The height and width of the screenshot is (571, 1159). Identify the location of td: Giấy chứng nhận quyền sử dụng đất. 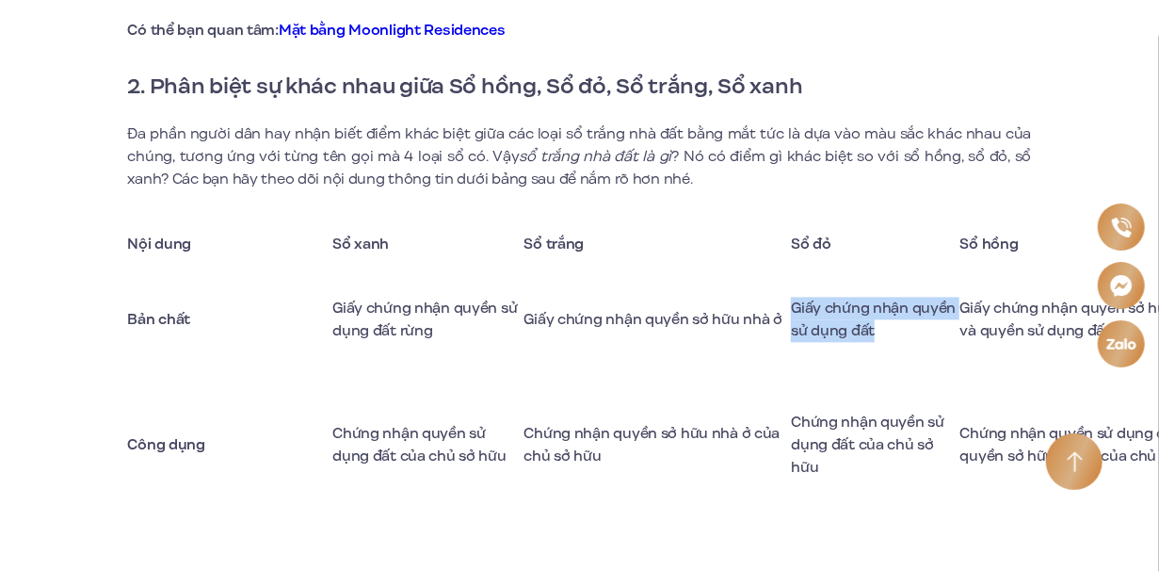
(875, 319).